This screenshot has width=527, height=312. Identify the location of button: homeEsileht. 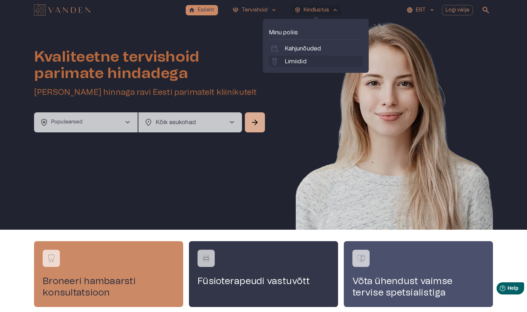
(202, 10).